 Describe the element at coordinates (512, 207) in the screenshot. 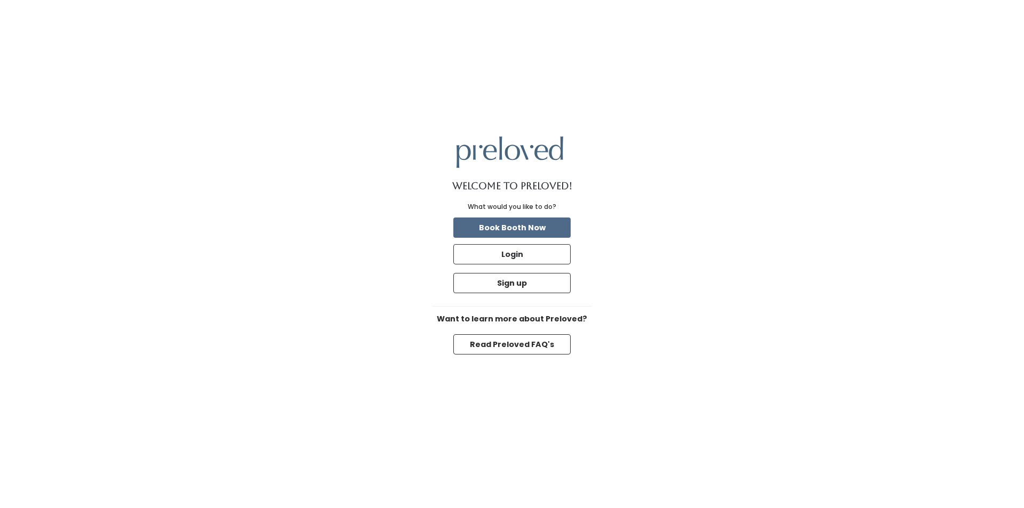

I see `div: What would you like to do?` at that location.